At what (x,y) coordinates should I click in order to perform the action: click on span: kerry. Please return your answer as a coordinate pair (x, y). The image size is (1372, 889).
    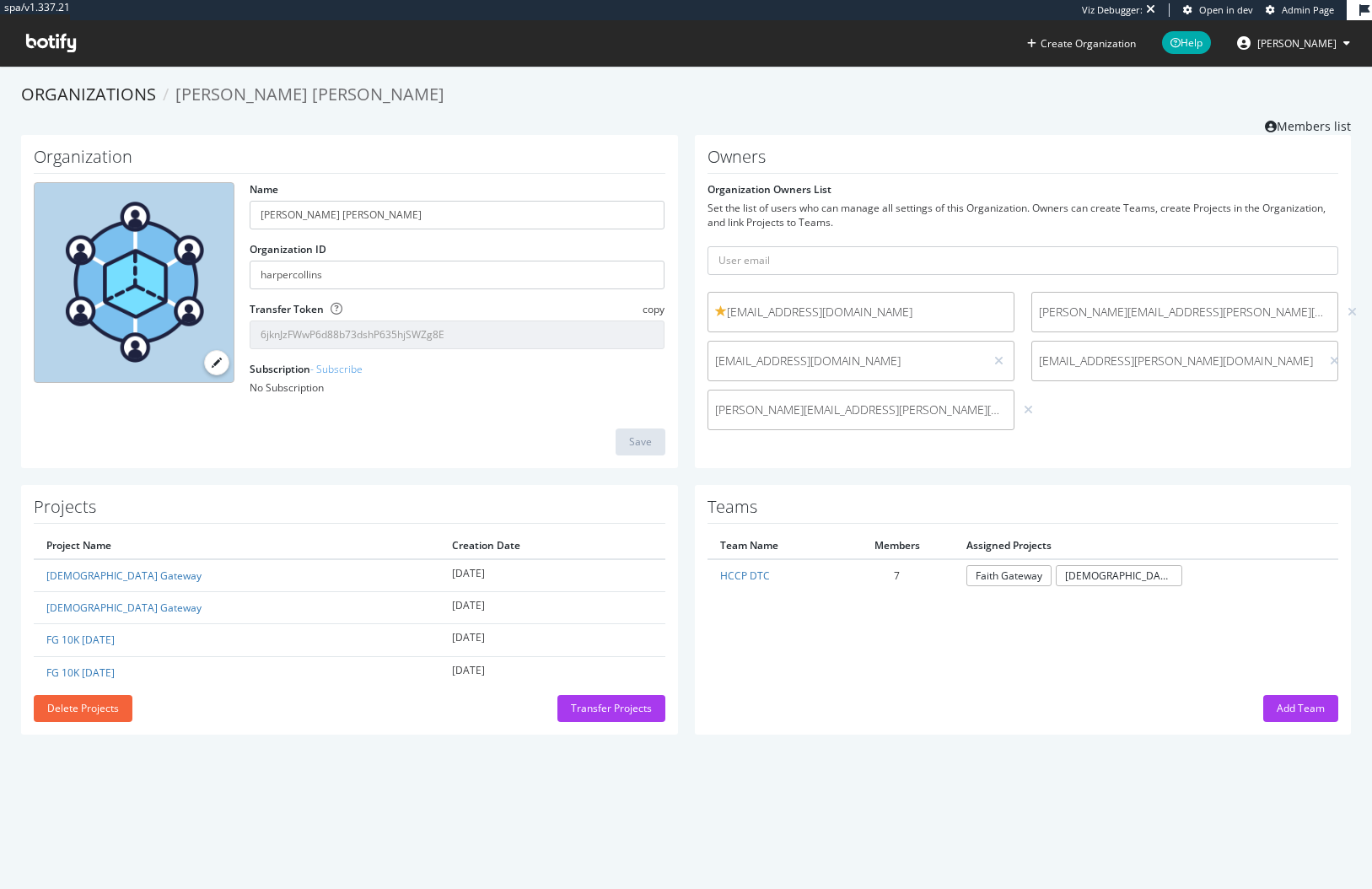
    Looking at the image, I should click on (1297, 43).